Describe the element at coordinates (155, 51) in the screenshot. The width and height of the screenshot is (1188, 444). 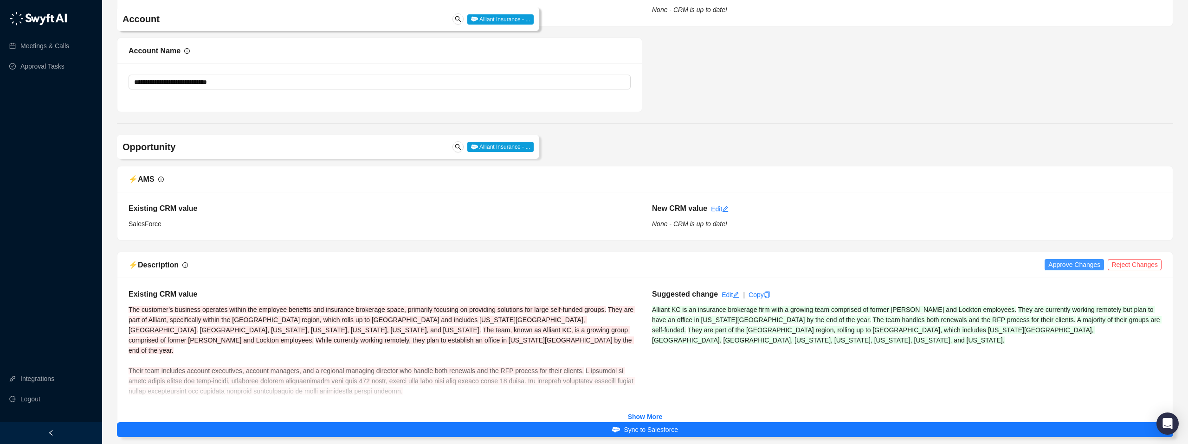
I see `div: Account Name` at that location.